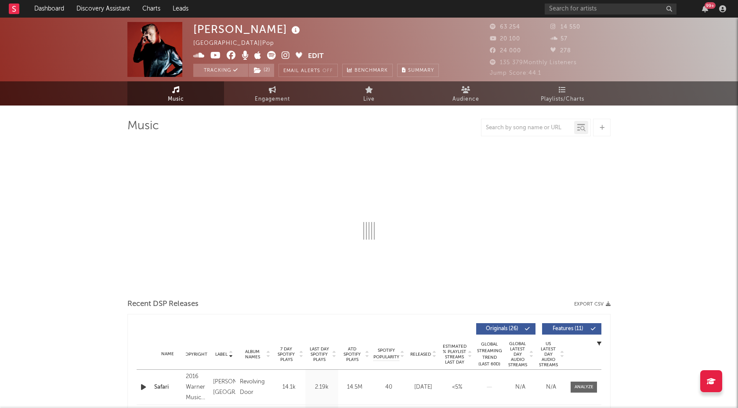 Image resolution: width=738 pixels, height=408 pixels. What do you see at coordinates (611, 9) in the screenshot?
I see `input: Search for artists` at bounding box center [611, 9].